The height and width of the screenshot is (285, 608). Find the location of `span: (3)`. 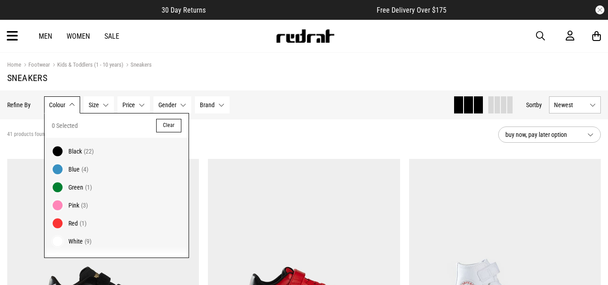

span: (3) is located at coordinates (84, 205).